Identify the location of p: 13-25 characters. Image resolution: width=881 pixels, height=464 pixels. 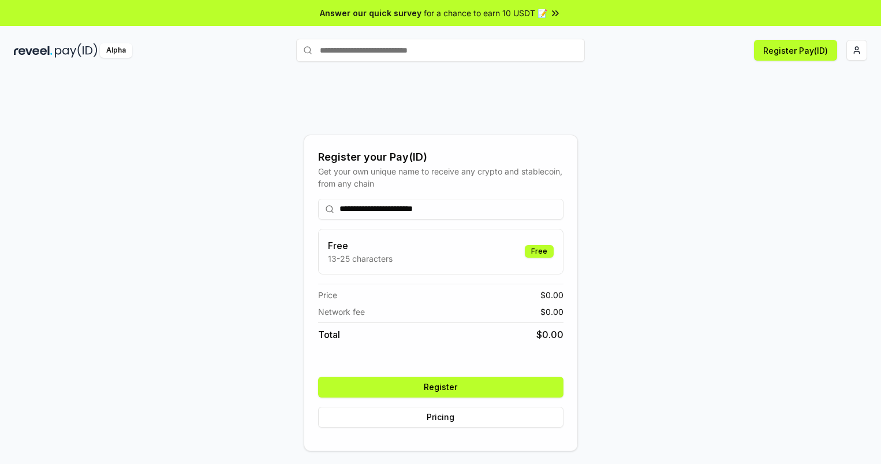
(360, 258).